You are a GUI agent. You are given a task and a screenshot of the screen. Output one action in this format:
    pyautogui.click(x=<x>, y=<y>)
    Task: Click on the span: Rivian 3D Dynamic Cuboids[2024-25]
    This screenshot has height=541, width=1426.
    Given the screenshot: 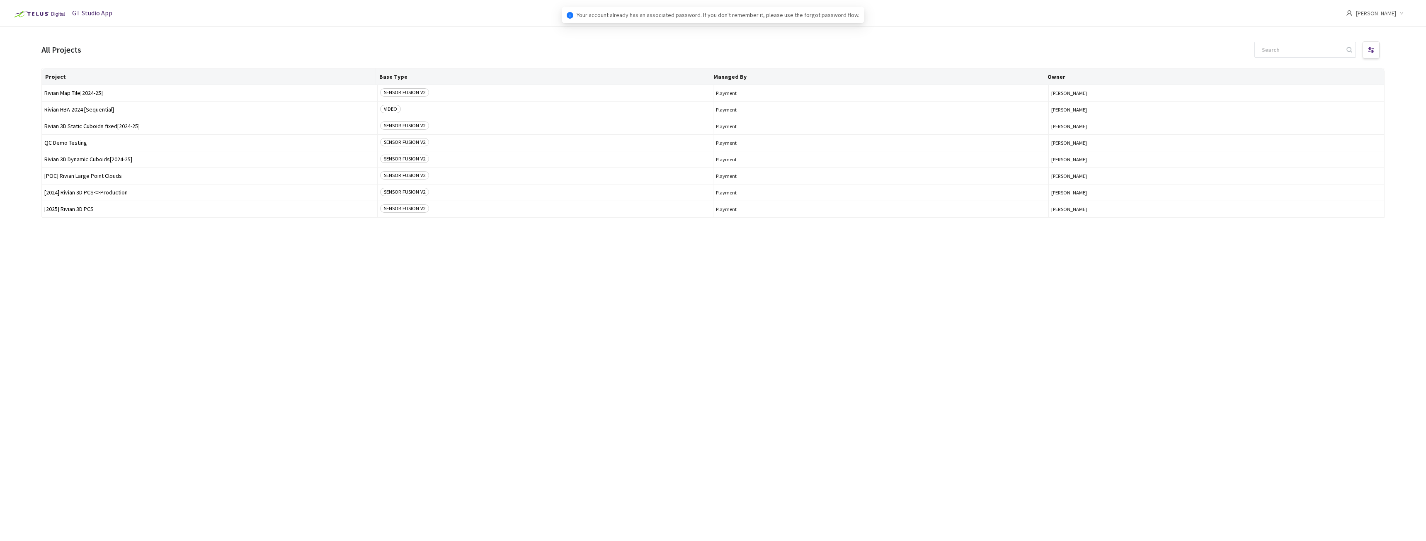 What is the action you would take?
    pyautogui.click(x=209, y=159)
    